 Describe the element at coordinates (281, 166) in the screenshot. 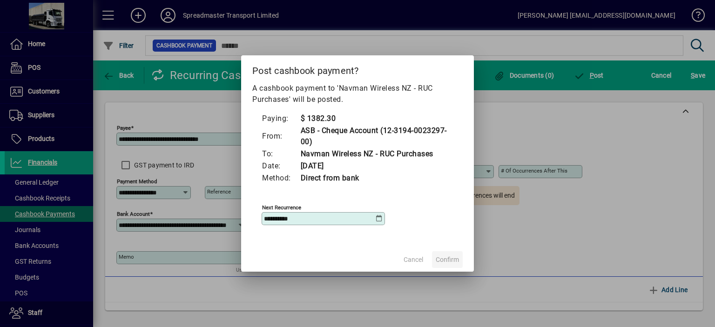

I see `td: Date:` at that location.